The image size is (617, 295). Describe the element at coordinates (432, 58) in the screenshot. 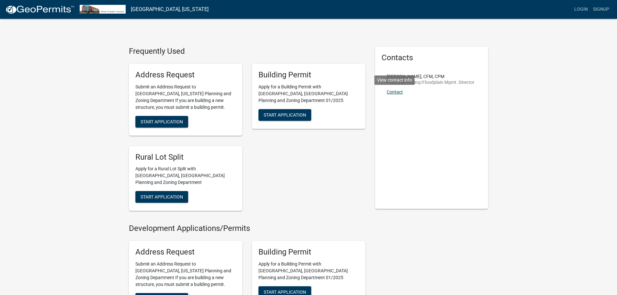

I see `h5: Contacts` at that location.